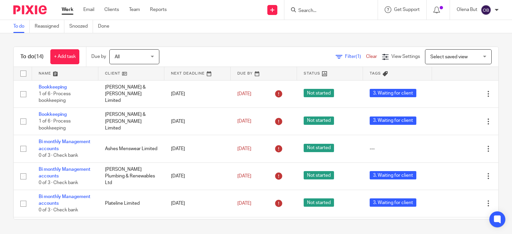 Image resolution: width=512 pixels, height=234 pixels. Describe the element at coordinates (21, 26) in the screenshot. I see `a: To do` at that location.